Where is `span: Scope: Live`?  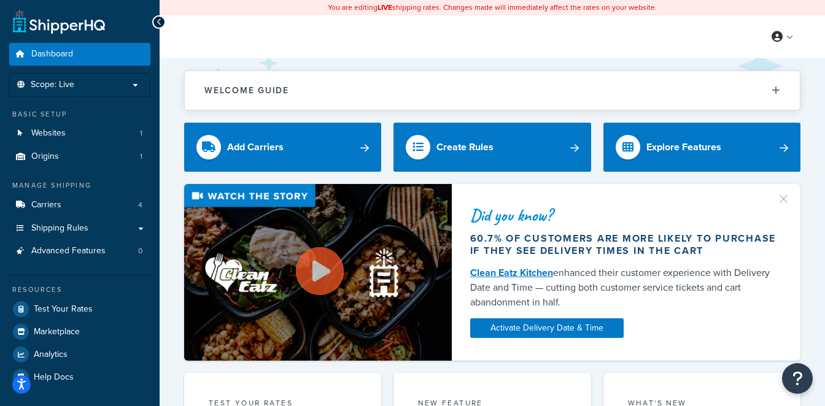 span: Scope: Live is located at coordinates (52, 85).